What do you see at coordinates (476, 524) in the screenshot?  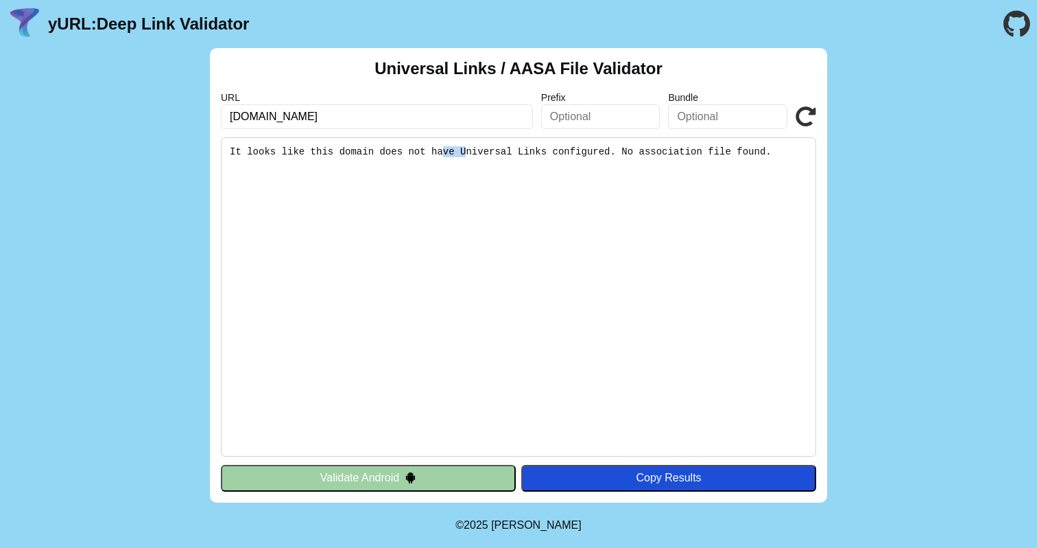 I see `span: 2025` at bounding box center [476, 524].